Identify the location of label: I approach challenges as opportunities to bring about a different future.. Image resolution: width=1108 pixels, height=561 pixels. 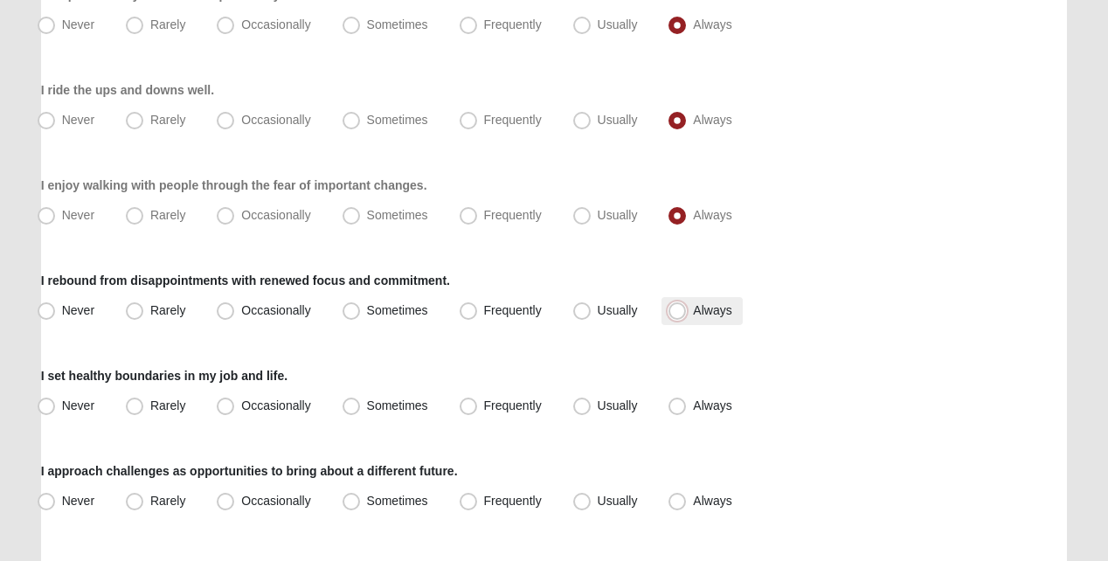
(249, 471).